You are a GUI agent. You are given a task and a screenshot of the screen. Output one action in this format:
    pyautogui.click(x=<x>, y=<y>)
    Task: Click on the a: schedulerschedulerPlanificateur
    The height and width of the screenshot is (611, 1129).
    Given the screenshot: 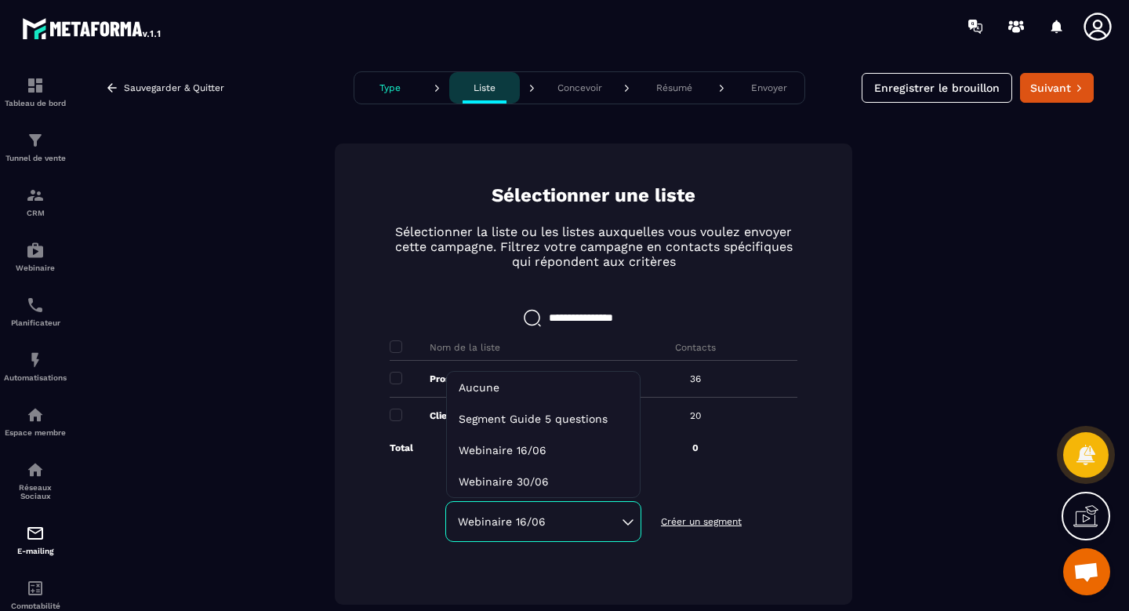 What is the action you would take?
    pyautogui.click(x=35, y=311)
    